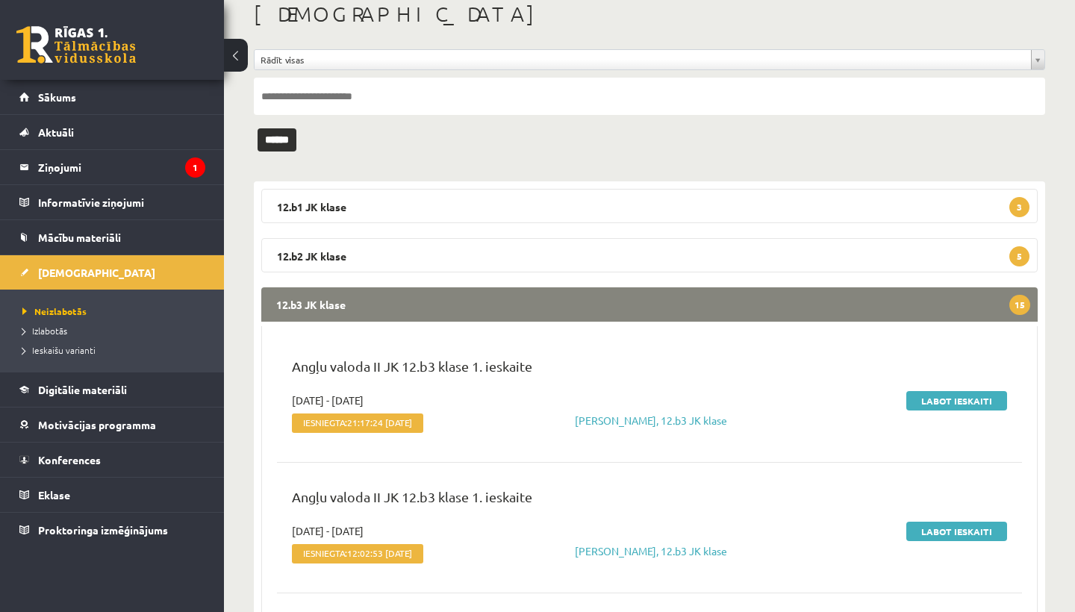 The width and height of the screenshot is (1075, 612). Describe the element at coordinates (112, 97) in the screenshot. I see `a: Sākums` at that location.